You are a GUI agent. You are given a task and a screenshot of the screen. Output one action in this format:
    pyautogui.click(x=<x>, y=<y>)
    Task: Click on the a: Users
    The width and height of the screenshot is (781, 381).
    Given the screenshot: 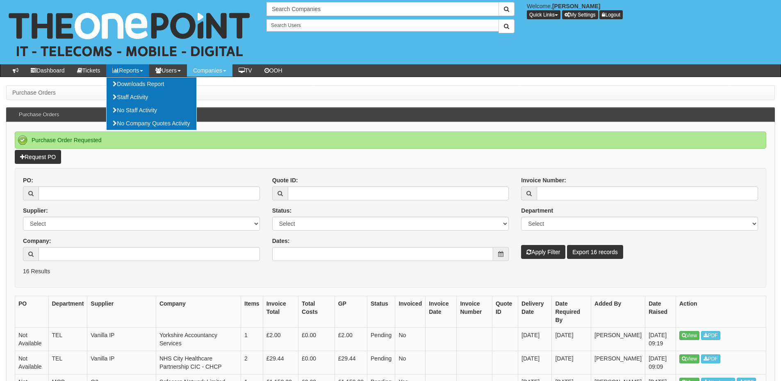 What is the action you would take?
    pyautogui.click(x=168, y=71)
    